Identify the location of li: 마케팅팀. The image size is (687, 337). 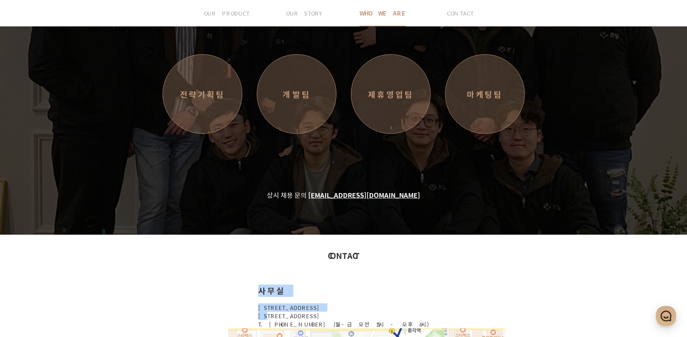
(485, 94).